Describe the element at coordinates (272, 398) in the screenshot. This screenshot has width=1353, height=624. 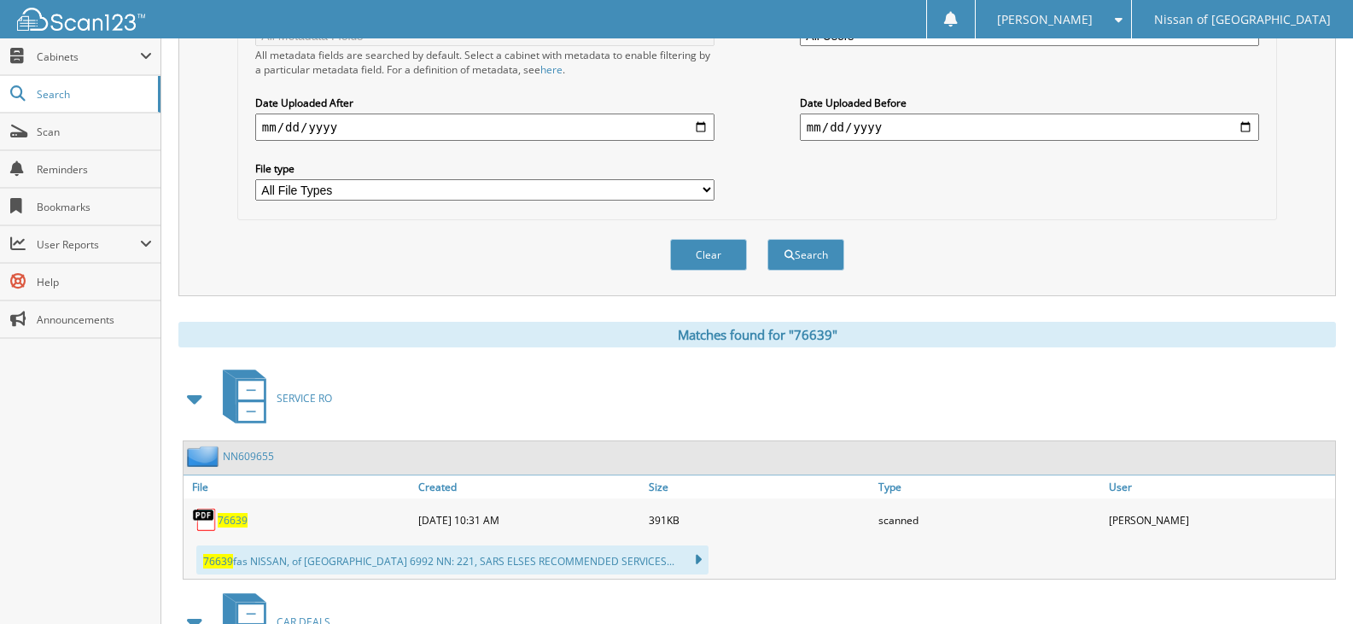
I see `a: SERVICE RO` at that location.